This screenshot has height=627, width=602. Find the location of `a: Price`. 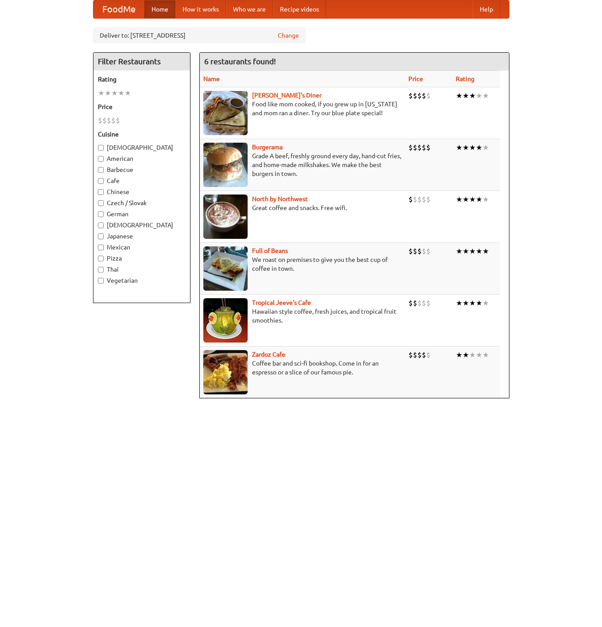

a: Price is located at coordinates (416, 79).